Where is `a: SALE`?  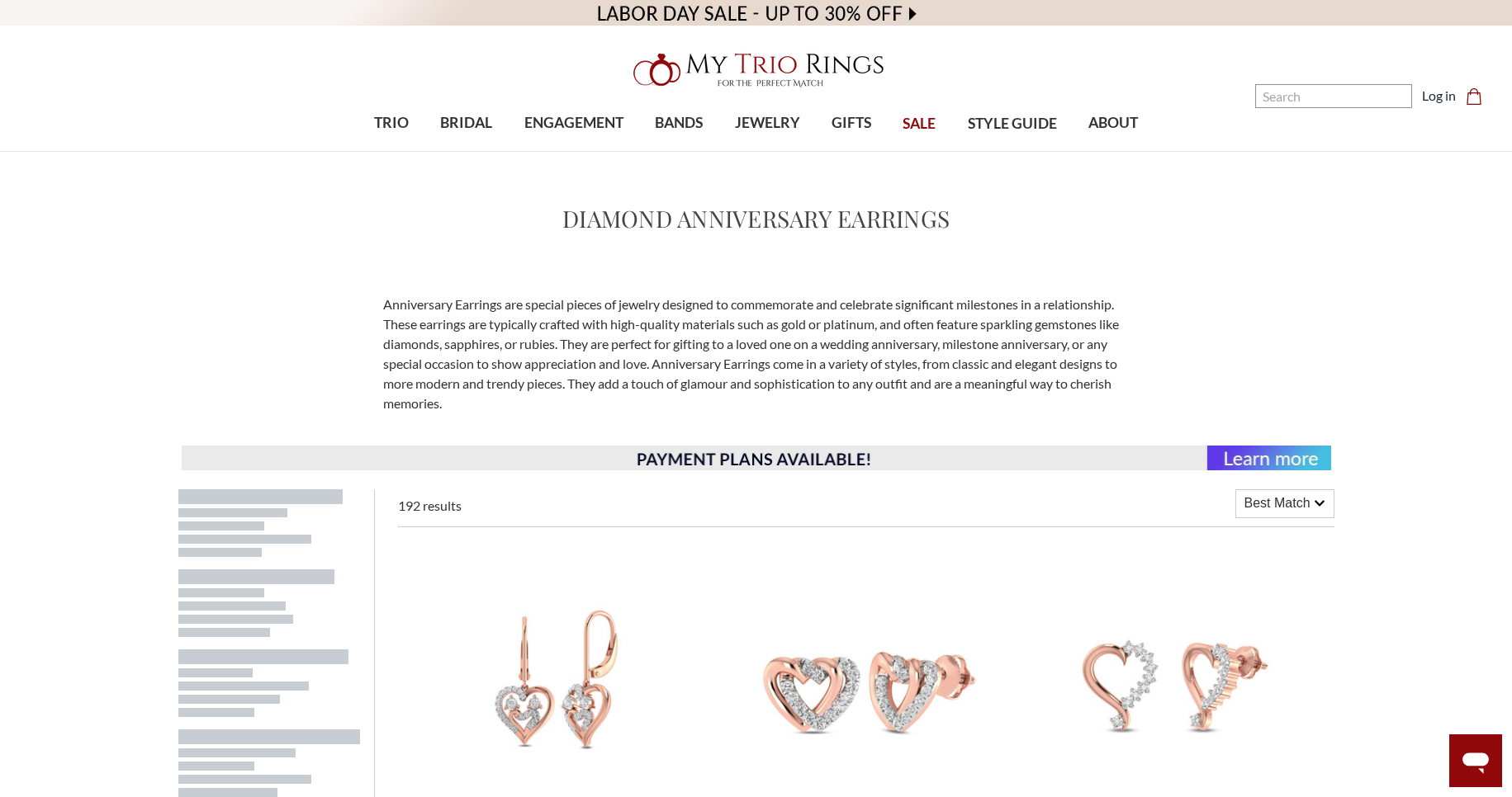 a: SALE is located at coordinates (920, 124).